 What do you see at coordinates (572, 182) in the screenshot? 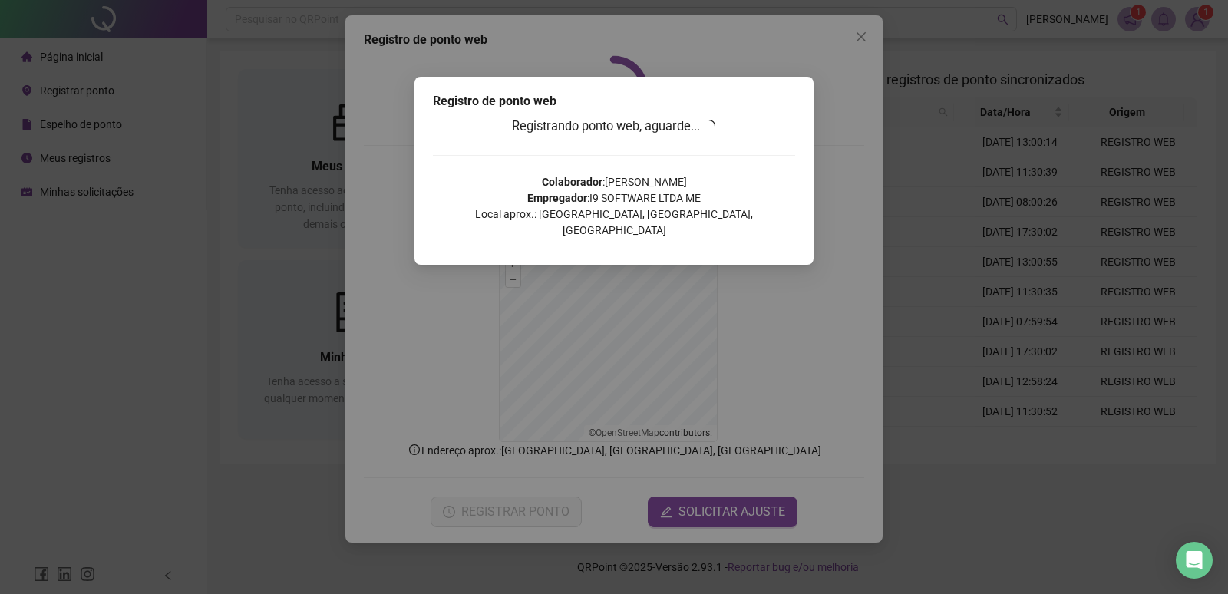
I see `strong: Colaborador` at bounding box center [572, 182].